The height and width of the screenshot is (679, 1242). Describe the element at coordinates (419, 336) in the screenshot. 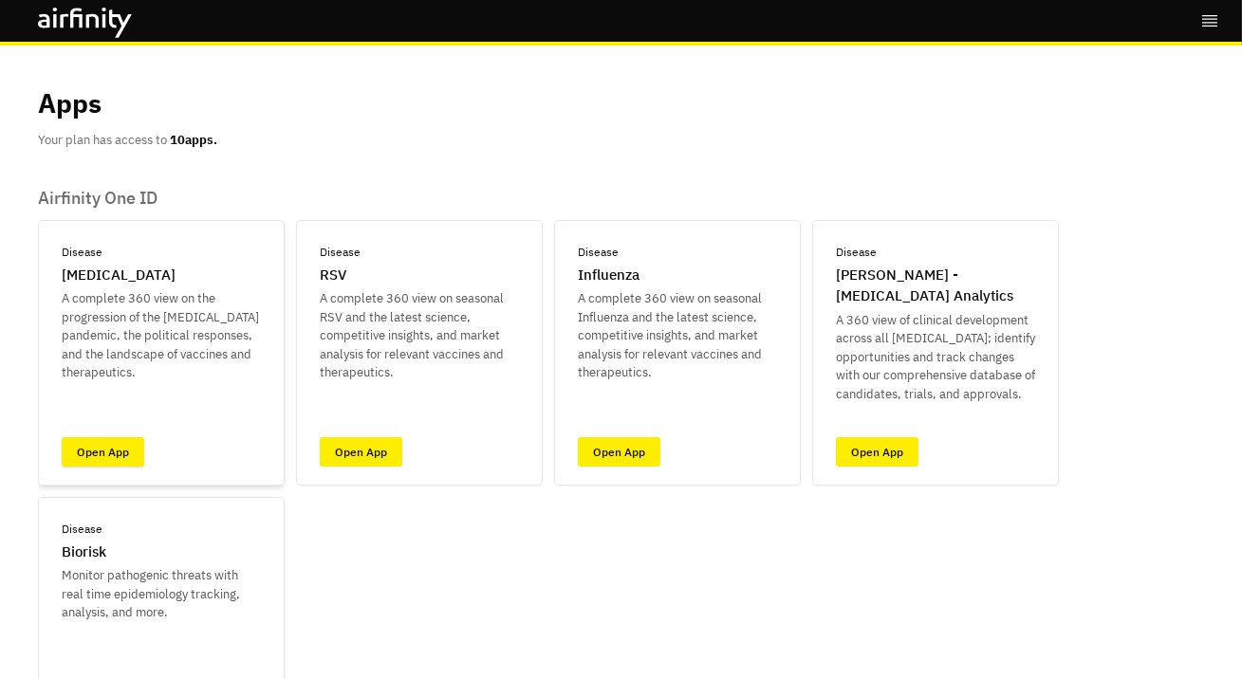

I see `p: A complete 360 view on seasonal RSV and the latest science, competitive insights, and market anal...` at that location.